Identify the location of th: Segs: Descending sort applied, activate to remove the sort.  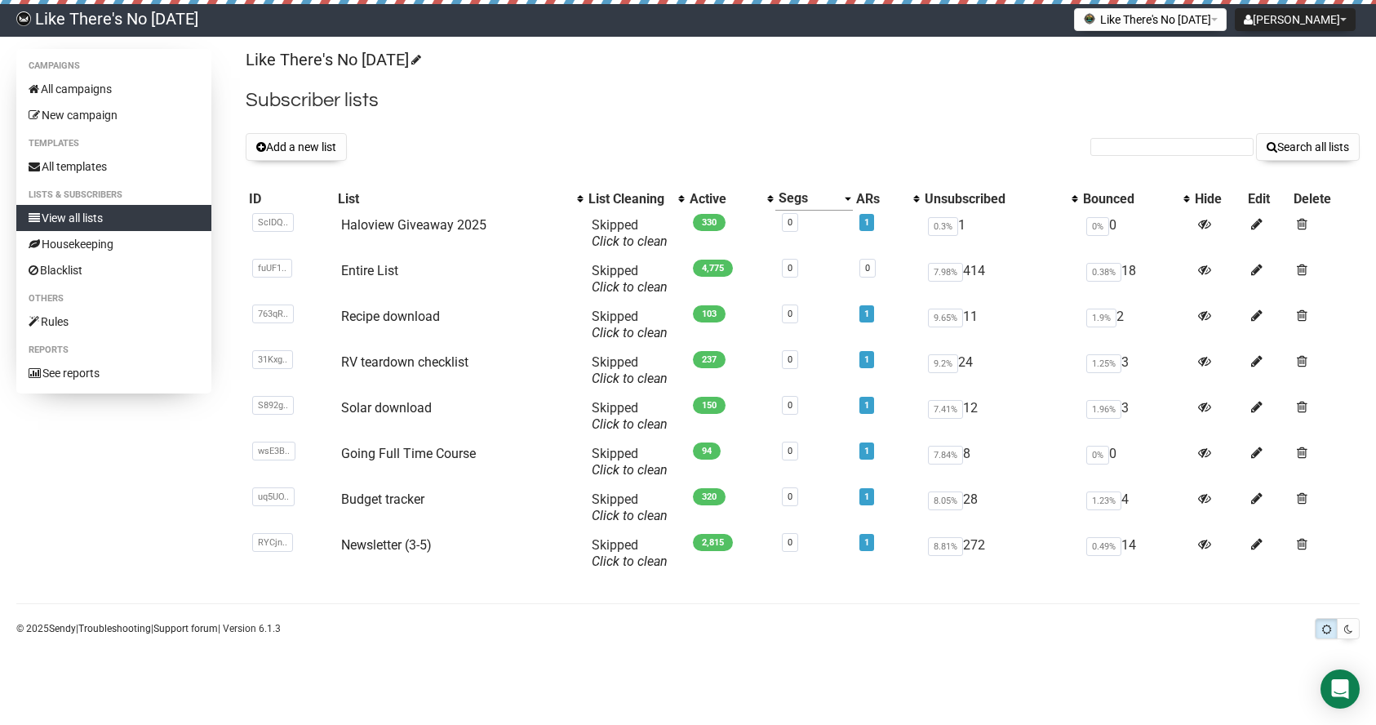
(814, 198).